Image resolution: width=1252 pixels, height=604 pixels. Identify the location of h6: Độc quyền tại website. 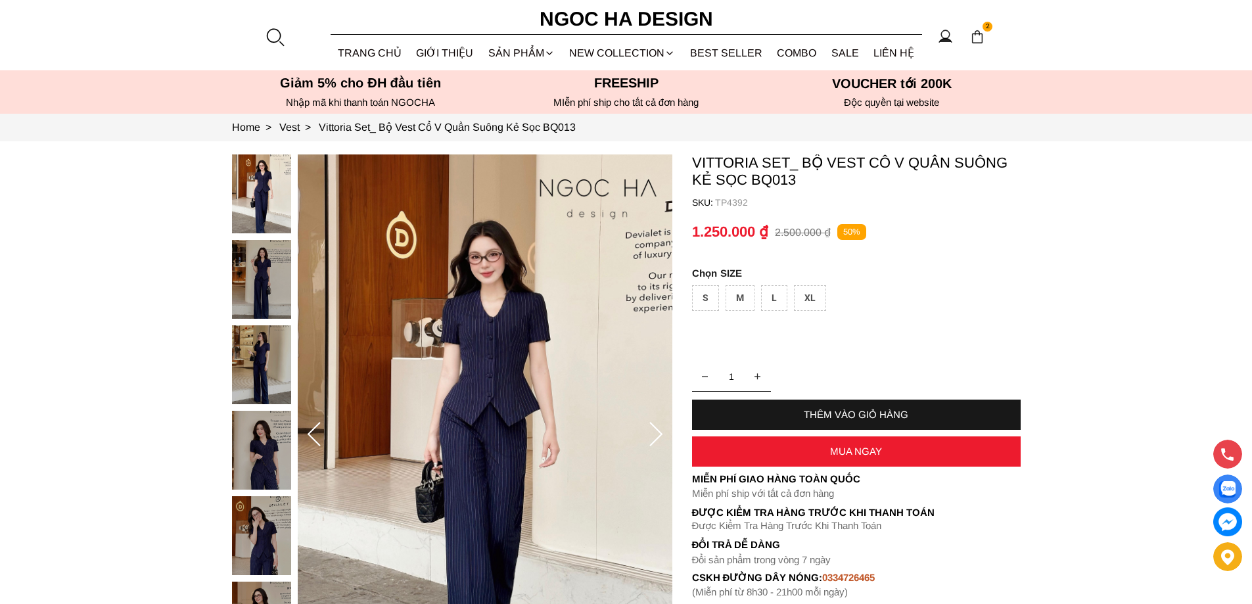
(892, 103).